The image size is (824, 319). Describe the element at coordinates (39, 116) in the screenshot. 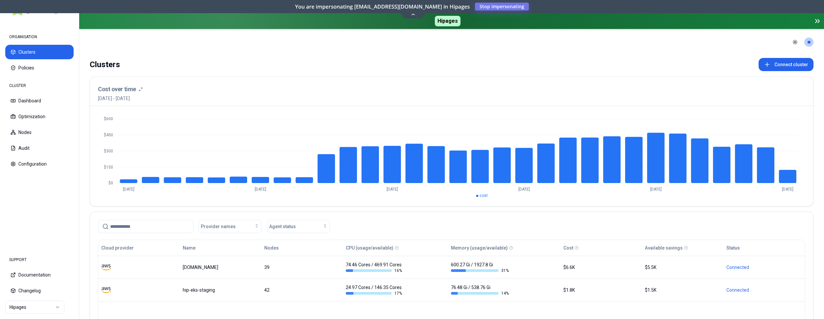

I see `button: Optimization` at that location.